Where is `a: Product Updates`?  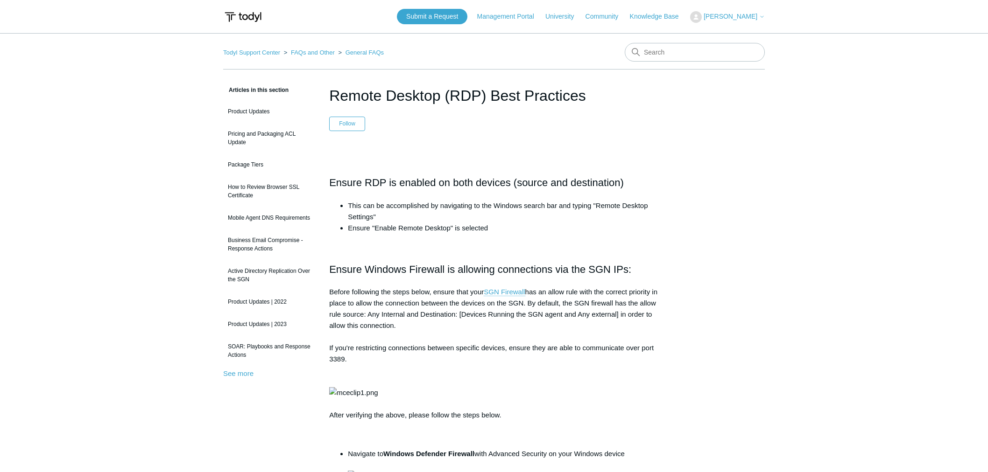 a: Product Updates is located at coordinates (269, 112).